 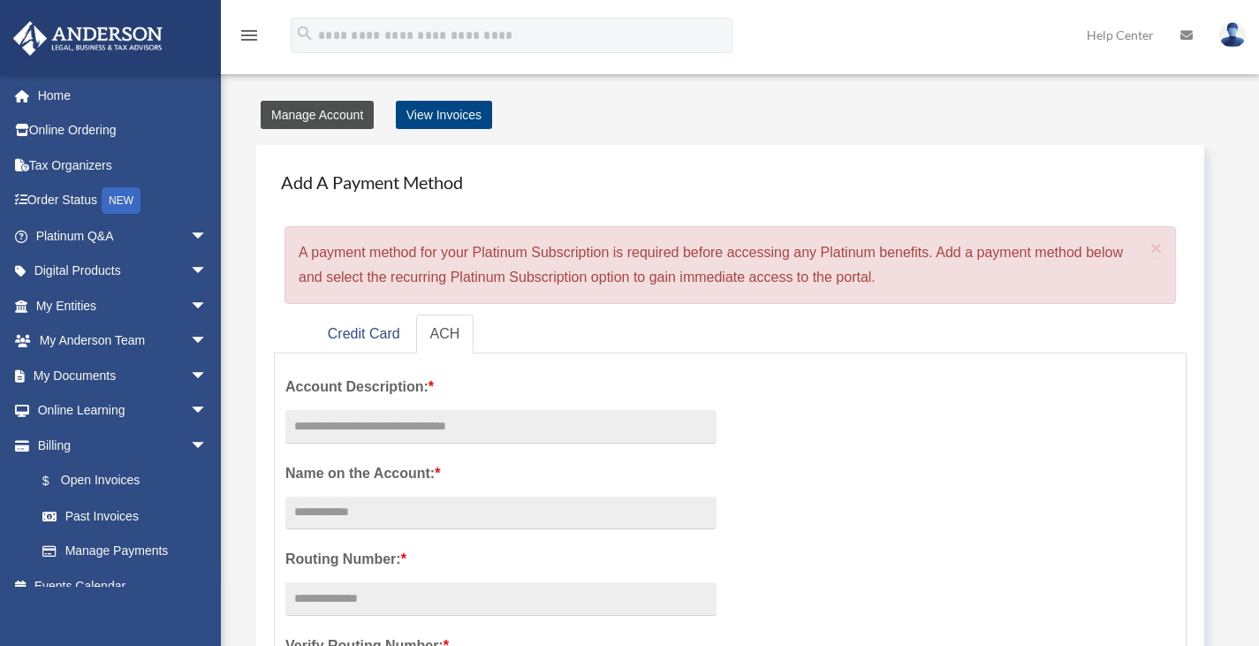 What do you see at coordinates (317, 115) in the screenshot?
I see `a: Manage Account` at bounding box center [317, 115].